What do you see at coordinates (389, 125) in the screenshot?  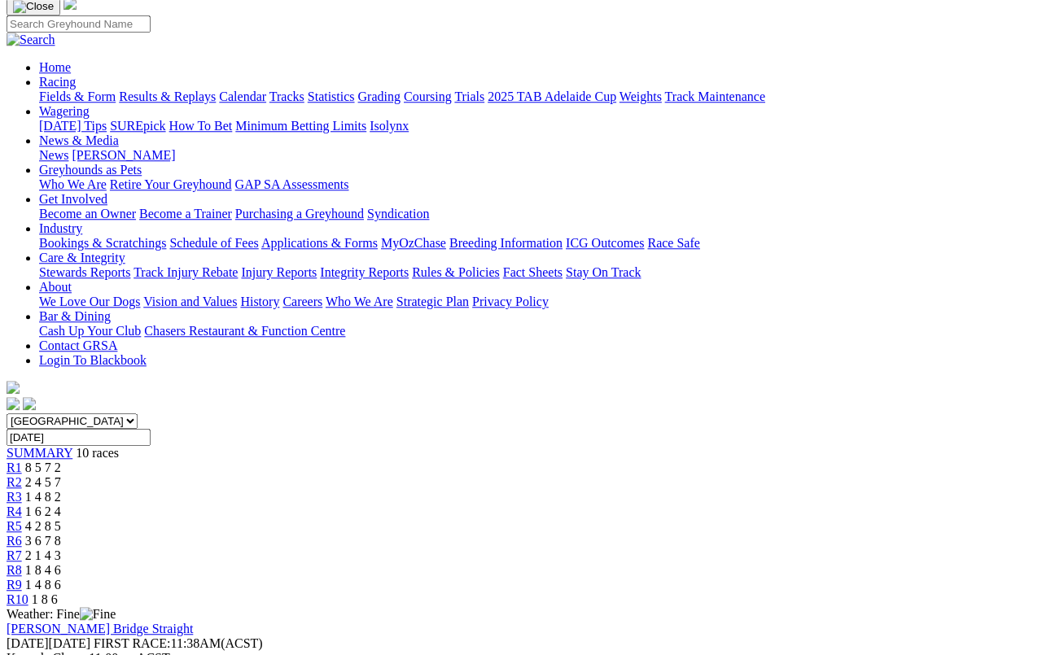 I see `a: Isolynx` at bounding box center [389, 125].